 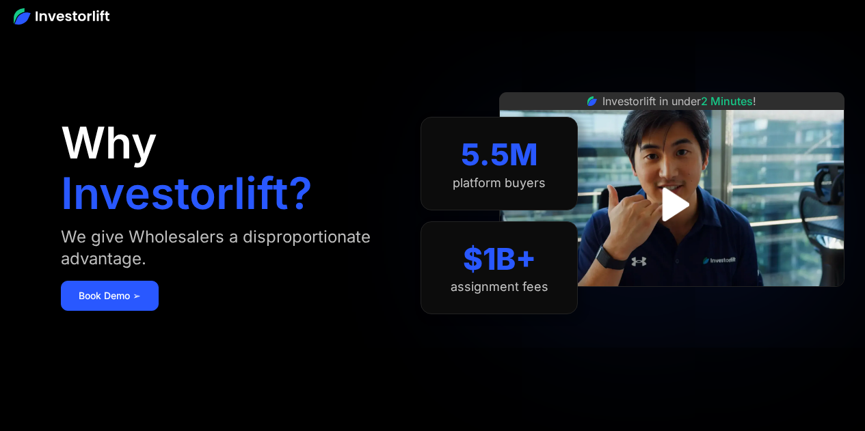 I want to click on span: 2 Minutes, so click(x=727, y=101).